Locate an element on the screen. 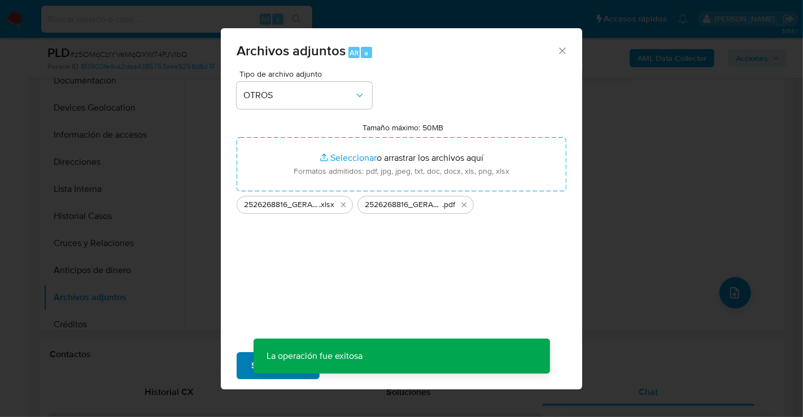  span: Subir archivo is located at coordinates (278, 366).